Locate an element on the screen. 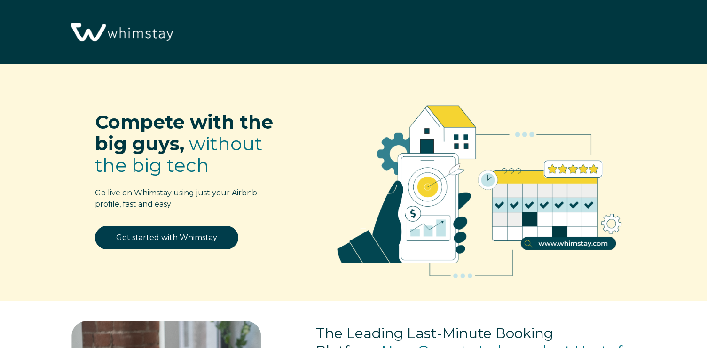 This screenshot has height=348, width=707. span: Go live on Whimstay using just your Airbnb profile, fast and easy is located at coordinates (176, 198).